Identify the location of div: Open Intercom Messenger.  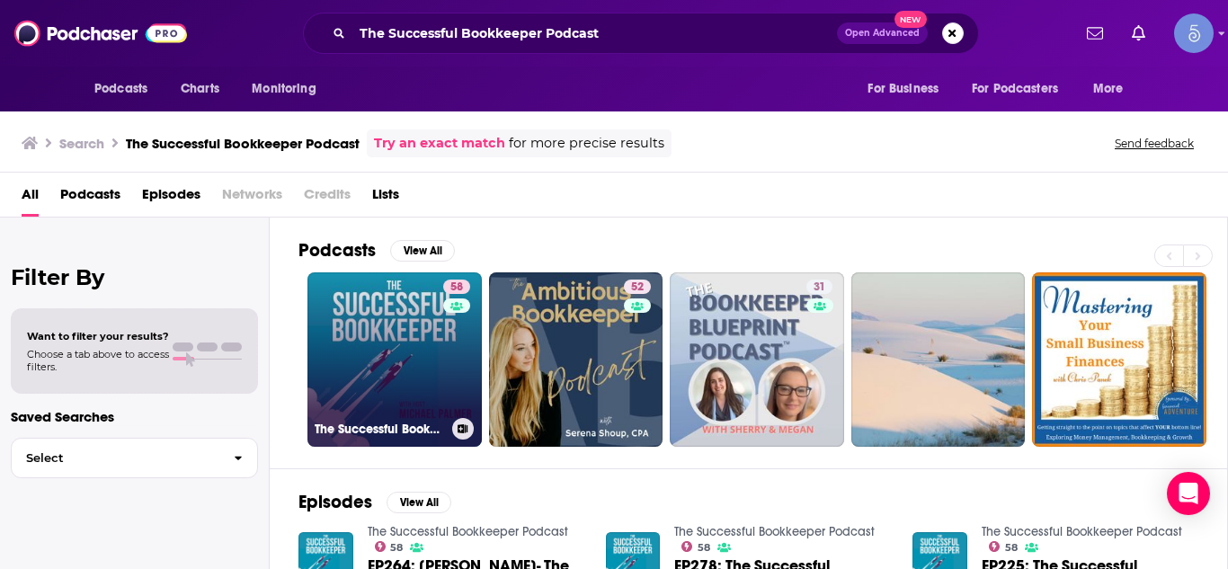
(1188, 494).